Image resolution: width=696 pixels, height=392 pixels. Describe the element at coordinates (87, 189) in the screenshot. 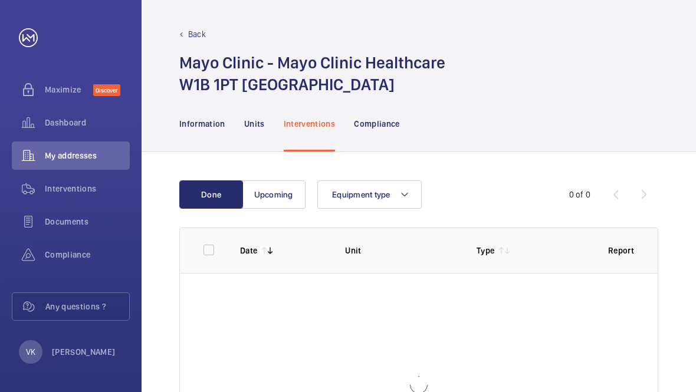

I see `span: Interventions` at that location.